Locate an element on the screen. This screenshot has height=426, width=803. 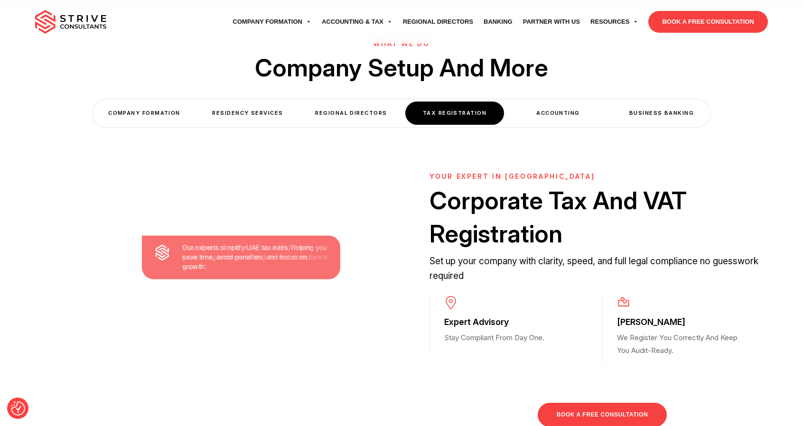
a: Accounting & Tax is located at coordinates (357, 22).